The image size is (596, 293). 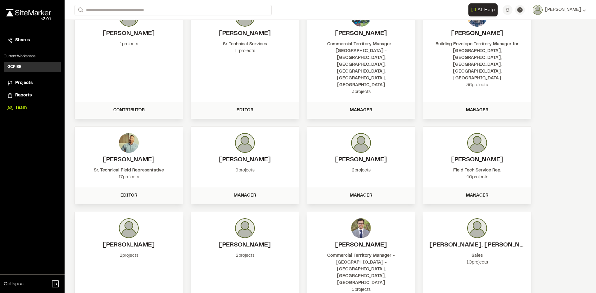 I want to click on h2: Amy Lau, so click(x=245, y=246).